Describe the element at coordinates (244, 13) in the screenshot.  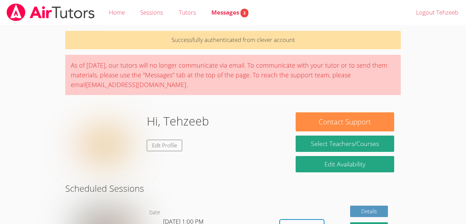
I see `span: 3` at that location.